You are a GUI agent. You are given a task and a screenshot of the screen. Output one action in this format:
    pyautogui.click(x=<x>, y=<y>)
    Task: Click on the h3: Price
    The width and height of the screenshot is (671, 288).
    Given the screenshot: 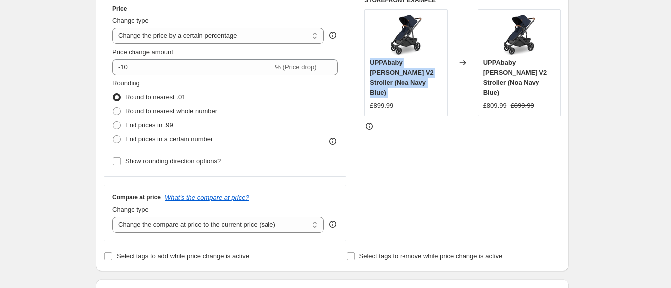 What is the action you would take?
    pyautogui.click(x=119, y=9)
    